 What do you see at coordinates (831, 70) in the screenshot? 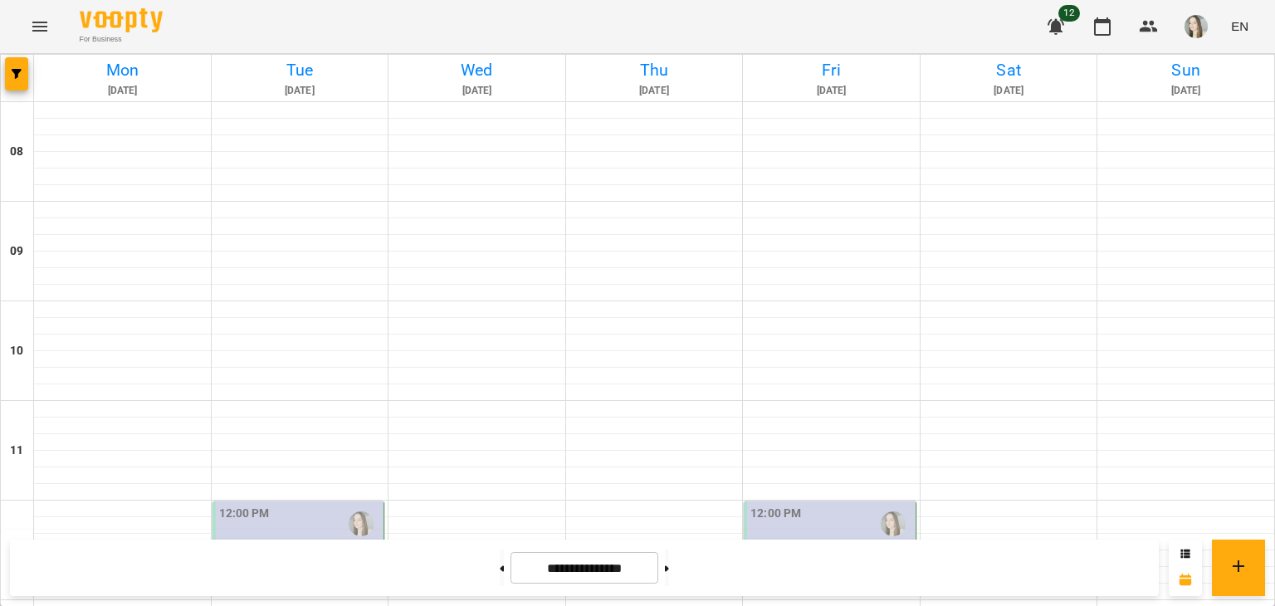
I see `h6: Fri` at bounding box center [831, 70].